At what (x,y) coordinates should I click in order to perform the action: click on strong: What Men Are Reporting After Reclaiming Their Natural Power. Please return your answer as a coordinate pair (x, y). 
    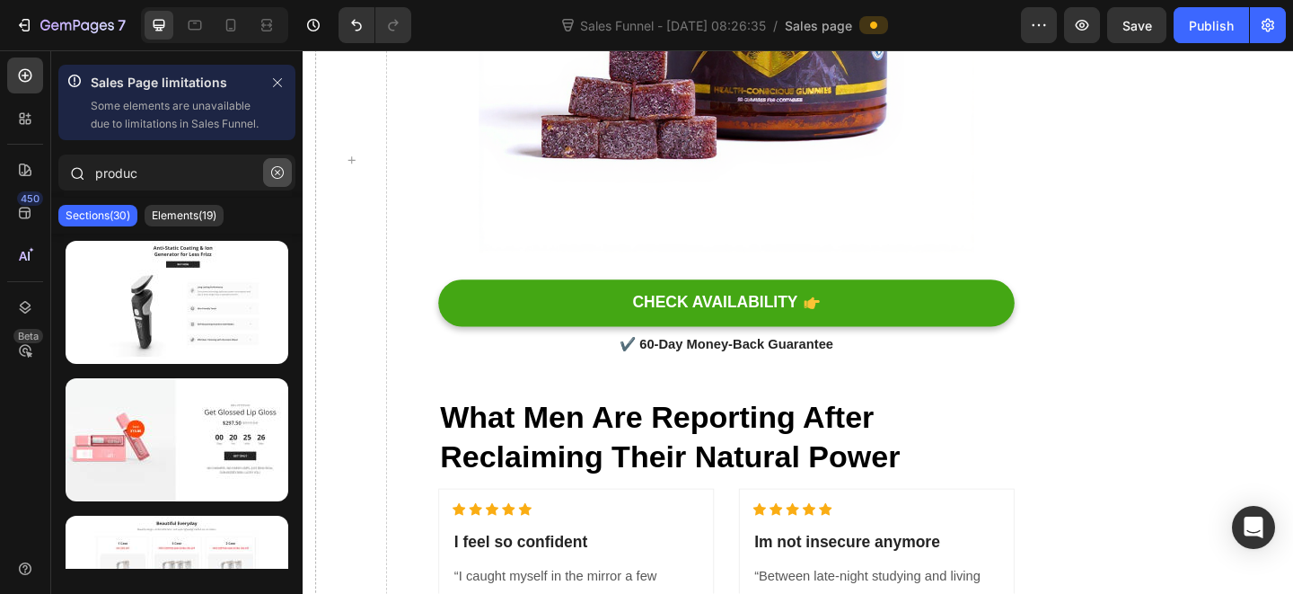
    Looking at the image, I should click on (399, 420).